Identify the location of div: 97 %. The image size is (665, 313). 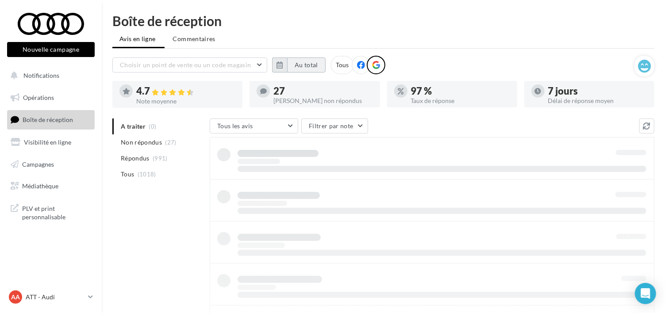
(460, 91).